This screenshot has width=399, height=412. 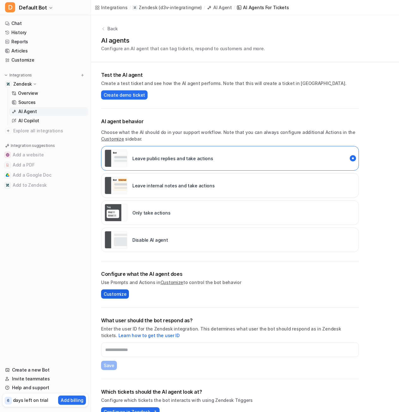 What do you see at coordinates (45, 165) in the screenshot?
I see `button: Add a PDFAdd a PDF` at bounding box center [45, 165].